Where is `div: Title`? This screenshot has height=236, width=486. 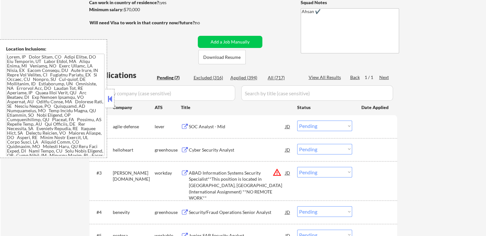 div: Title is located at coordinates (236, 107).